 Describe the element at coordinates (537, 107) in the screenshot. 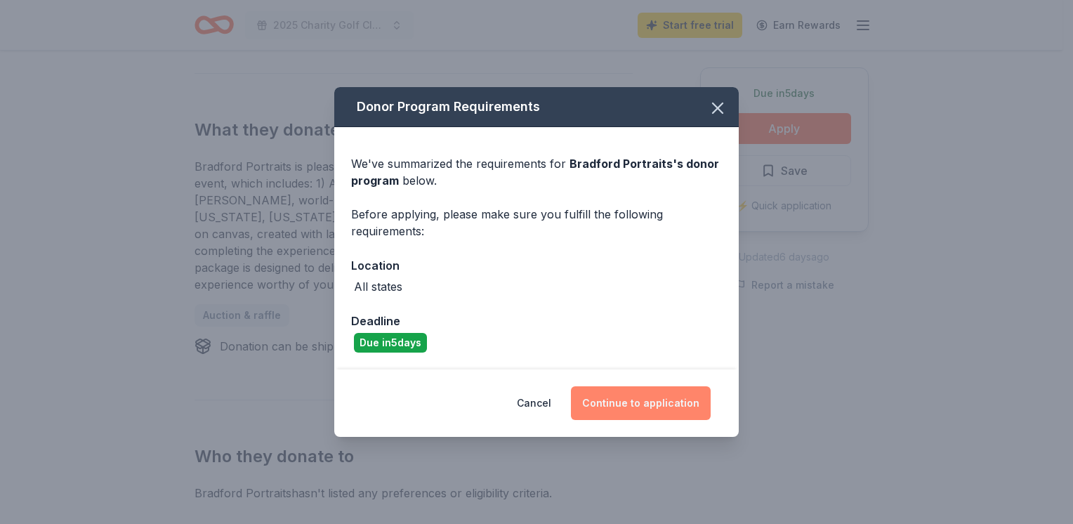

I see `div: Donor Program Requirements` at that location.